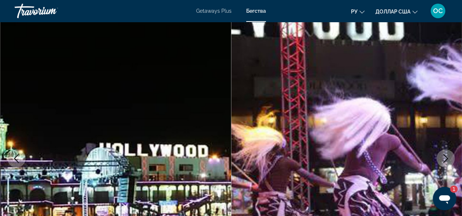  I want to click on a: Травориум, so click(51, 11).